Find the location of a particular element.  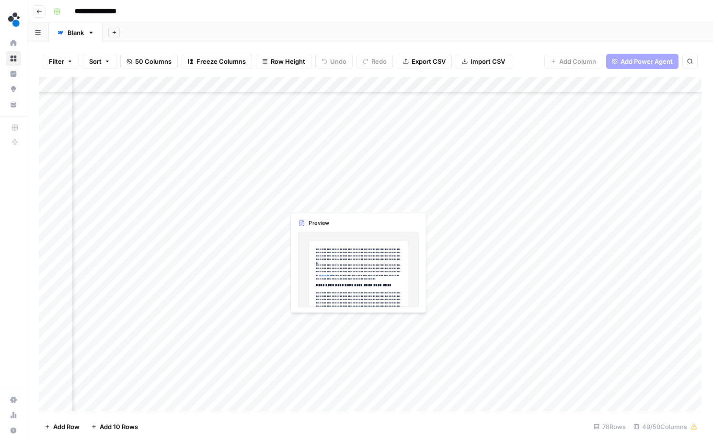

span: Add Column is located at coordinates (577, 61).